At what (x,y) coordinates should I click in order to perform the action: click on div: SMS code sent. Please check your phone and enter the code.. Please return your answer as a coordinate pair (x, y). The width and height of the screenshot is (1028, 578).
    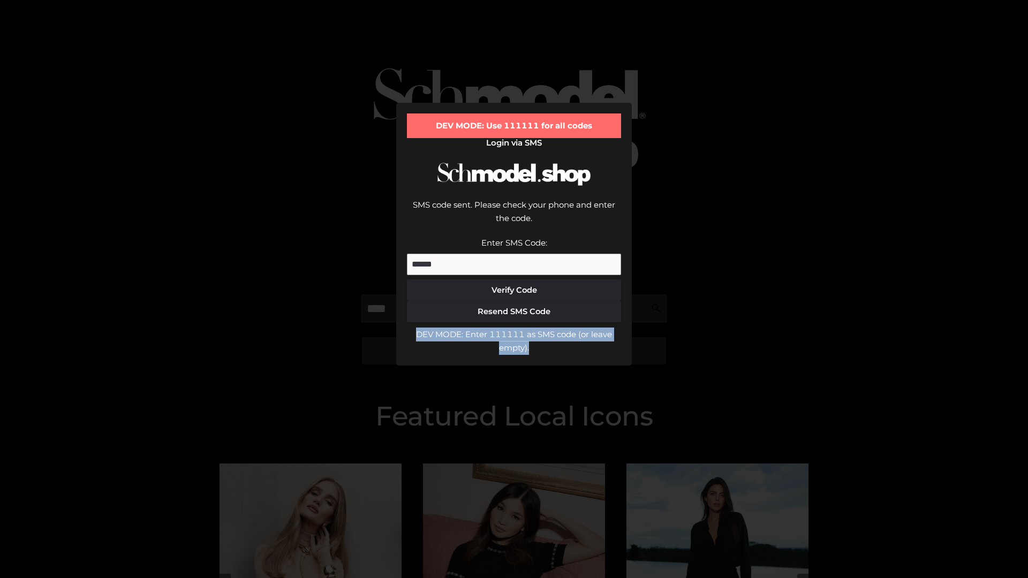
    Looking at the image, I should click on (514, 217).